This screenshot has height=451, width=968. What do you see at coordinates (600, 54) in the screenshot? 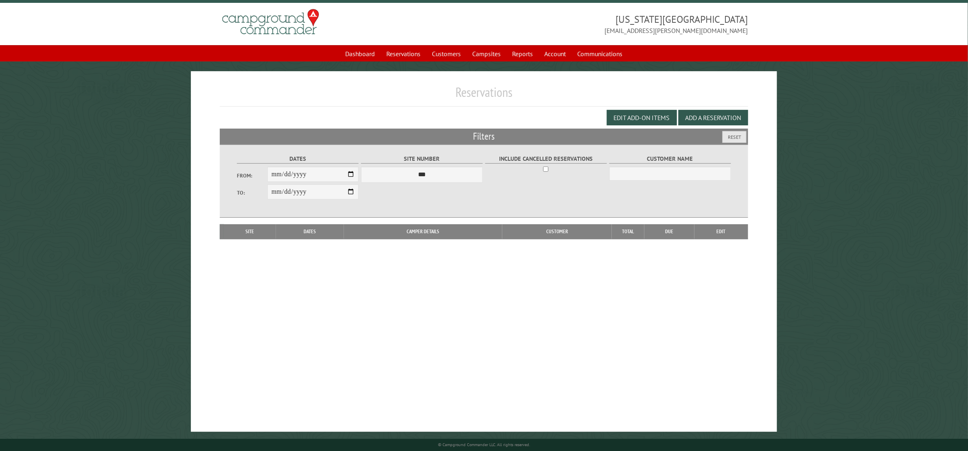
I see `a: Communications` at bounding box center [600, 54].